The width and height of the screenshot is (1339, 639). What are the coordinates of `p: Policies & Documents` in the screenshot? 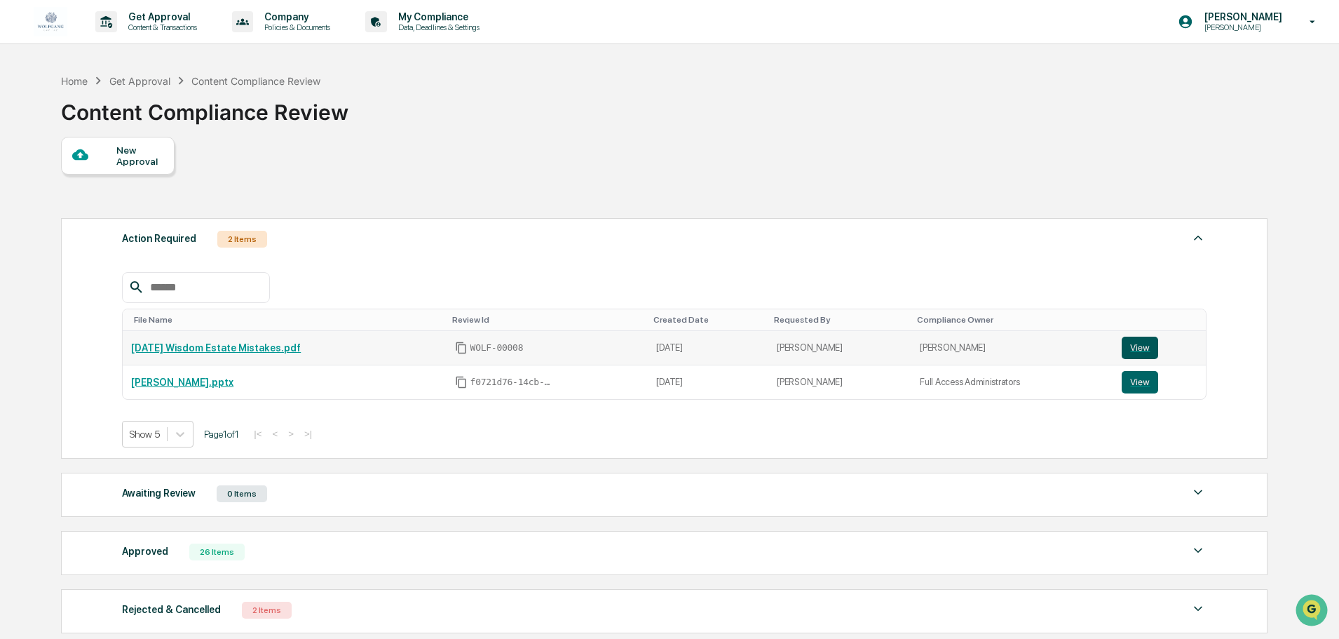 It's located at (295, 27).